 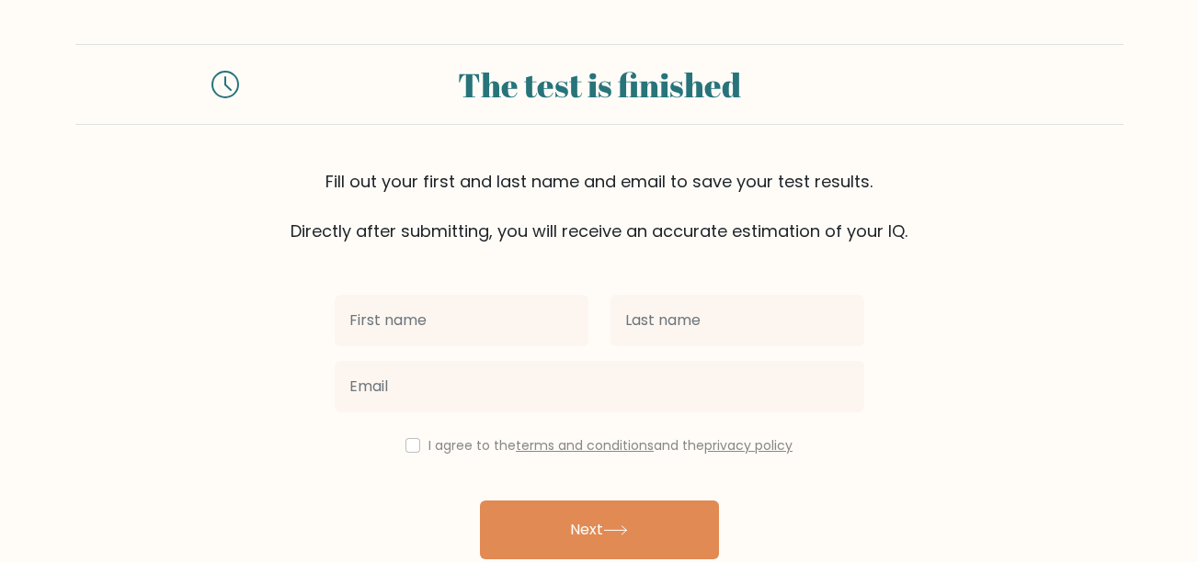 What do you see at coordinates (461, 321) in the screenshot?
I see `input: First name` at bounding box center [461, 321].